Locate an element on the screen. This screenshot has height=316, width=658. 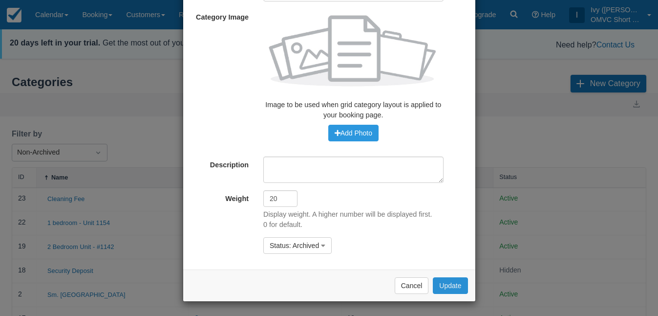
label: Category Image is located at coordinates (220, 16).